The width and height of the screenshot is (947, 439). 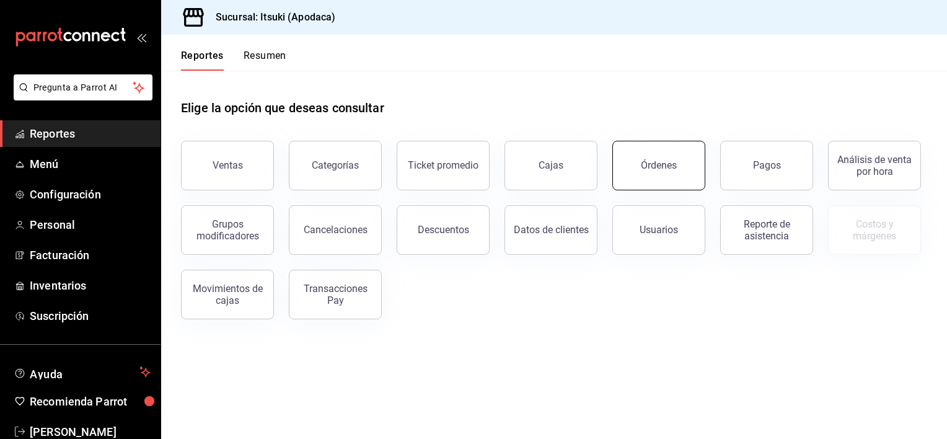 I want to click on h1: Elige la opción que deseas consultar, so click(x=283, y=108).